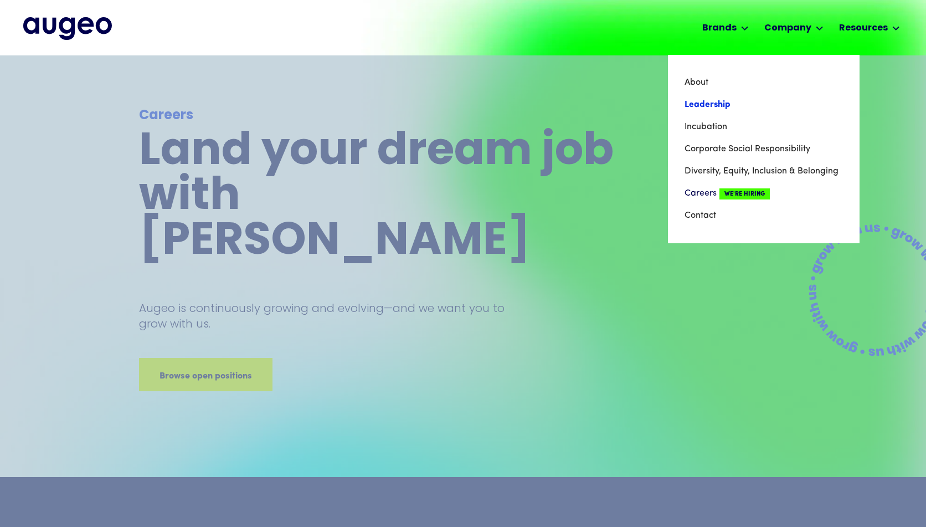  Describe the element at coordinates (68, 28) in the screenshot. I see `img: Augeo's full logo in midnight blue.` at that location.